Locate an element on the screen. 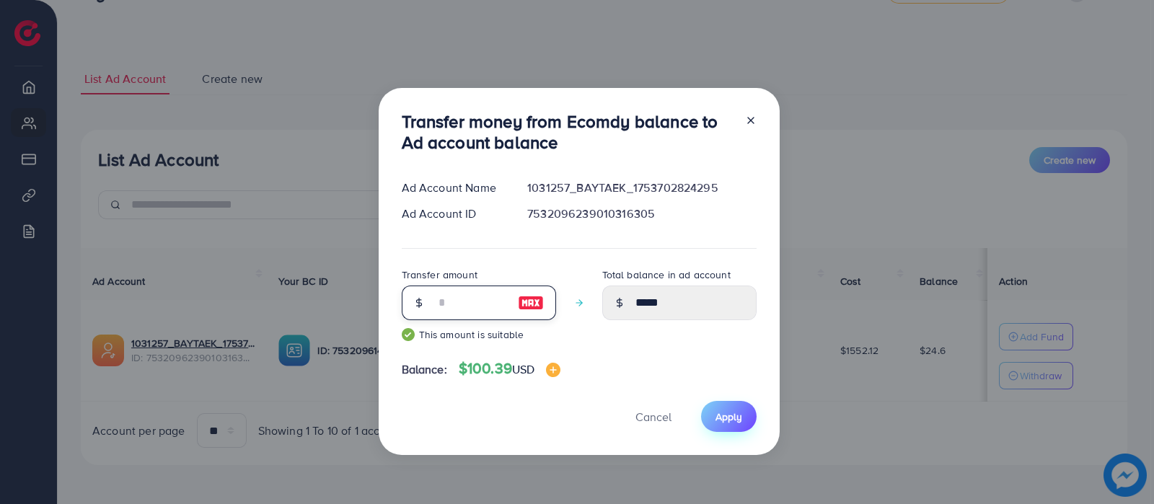 Image resolution: width=1154 pixels, height=504 pixels. div: Ad Account Name is located at coordinates (453, 188).